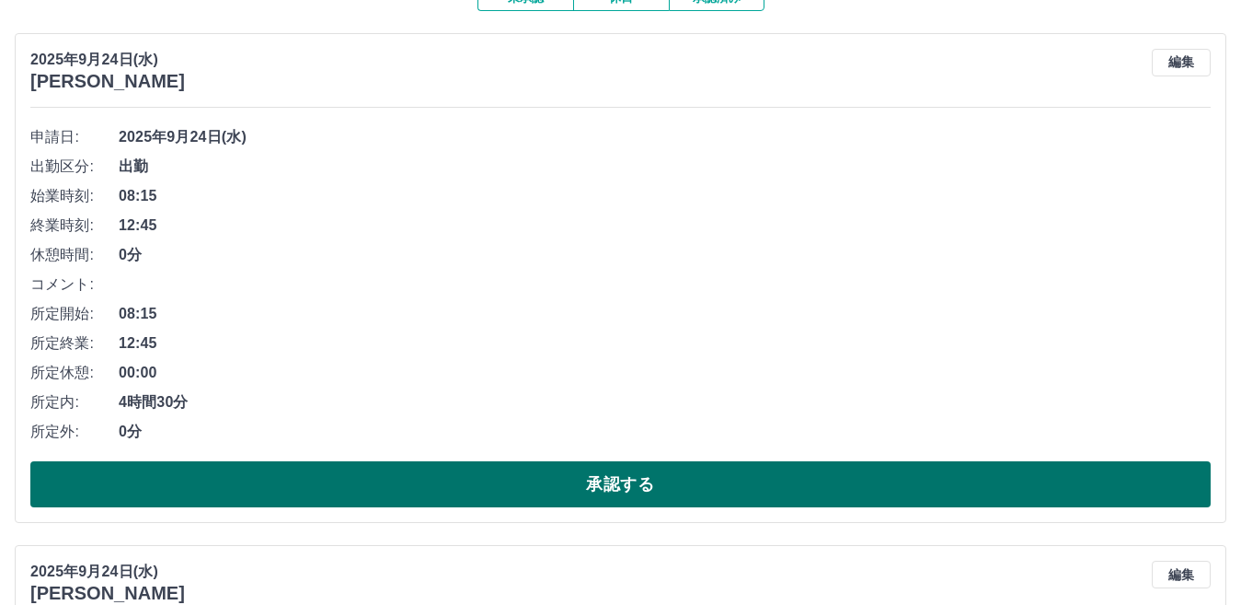 This screenshot has width=1241, height=605. I want to click on span: コメント:, so click(75, 284).